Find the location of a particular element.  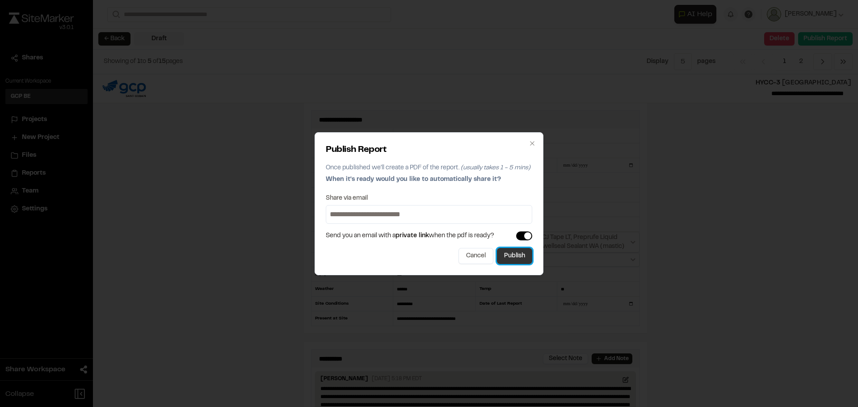

span: Send you an email with a when the pdf is ready? is located at coordinates (410, 236).